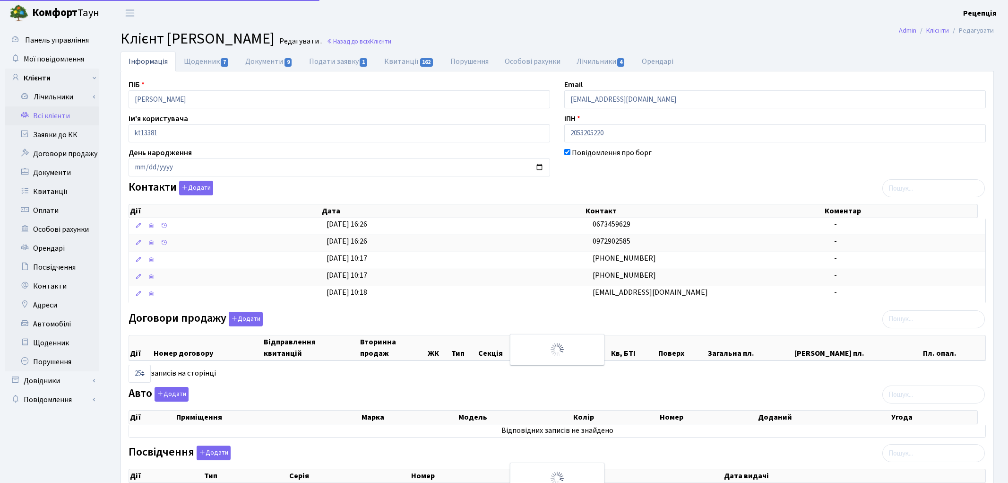 The height and width of the screenshot is (483, 1008). I want to click on th: Марка, so click(409, 417).